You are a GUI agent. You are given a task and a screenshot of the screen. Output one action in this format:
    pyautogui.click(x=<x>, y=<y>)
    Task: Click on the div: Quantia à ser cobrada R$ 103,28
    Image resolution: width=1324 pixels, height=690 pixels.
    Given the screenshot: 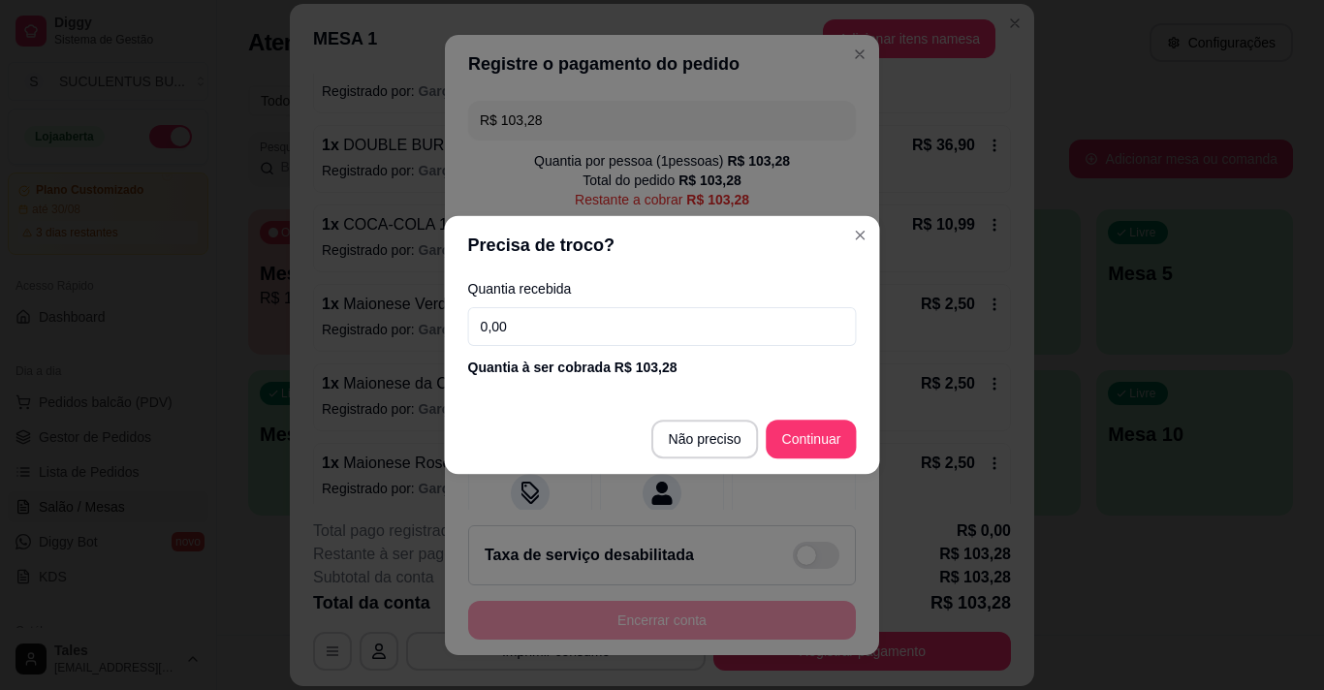 What is the action you would take?
    pyautogui.click(x=662, y=367)
    